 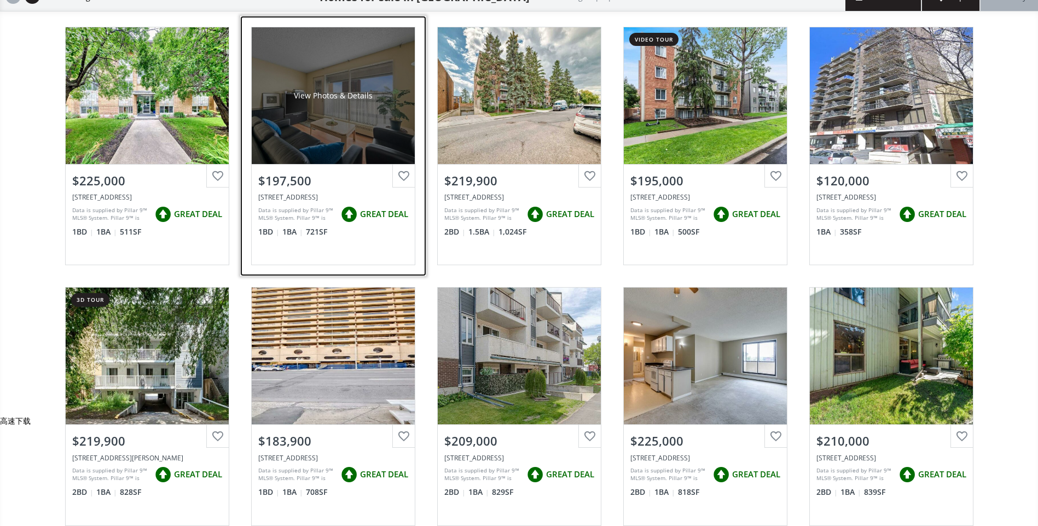 I want to click on div: 310 22 Avenue SW #8, Calgary, AB T2S 0H4, so click(x=147, y=197).